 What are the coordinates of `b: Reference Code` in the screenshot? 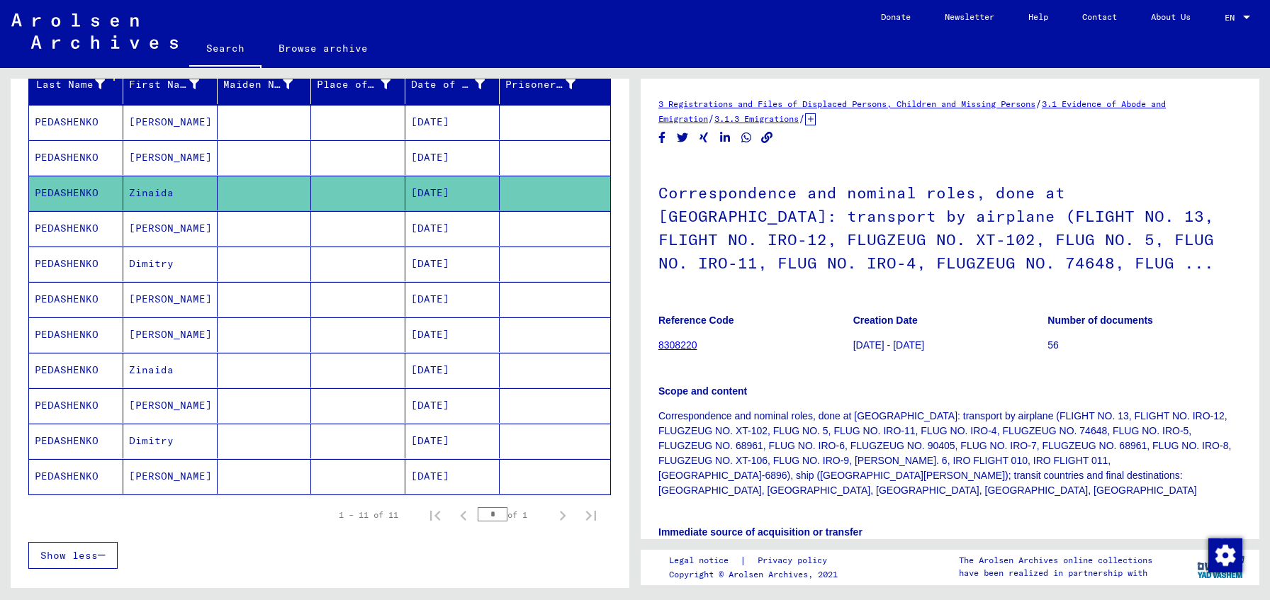 It's located at (696, 320).